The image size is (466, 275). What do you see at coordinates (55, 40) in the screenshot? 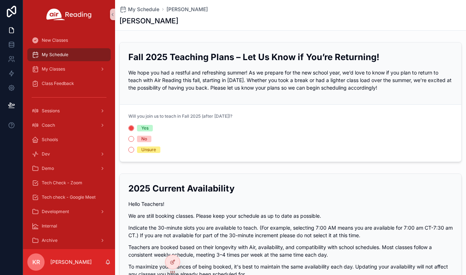
I see `span: New Classes` at bounding box center [55, 40].